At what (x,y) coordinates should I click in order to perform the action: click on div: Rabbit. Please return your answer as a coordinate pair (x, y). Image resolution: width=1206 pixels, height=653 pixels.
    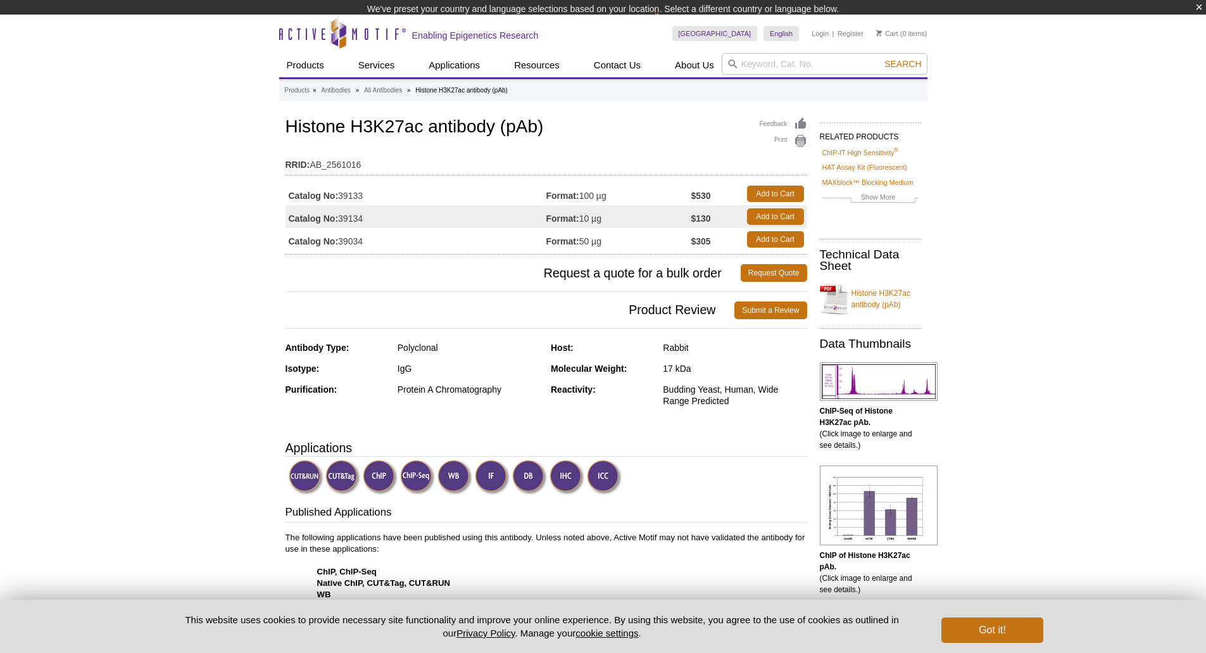
    Looking at the image, I should click on (734, 347).